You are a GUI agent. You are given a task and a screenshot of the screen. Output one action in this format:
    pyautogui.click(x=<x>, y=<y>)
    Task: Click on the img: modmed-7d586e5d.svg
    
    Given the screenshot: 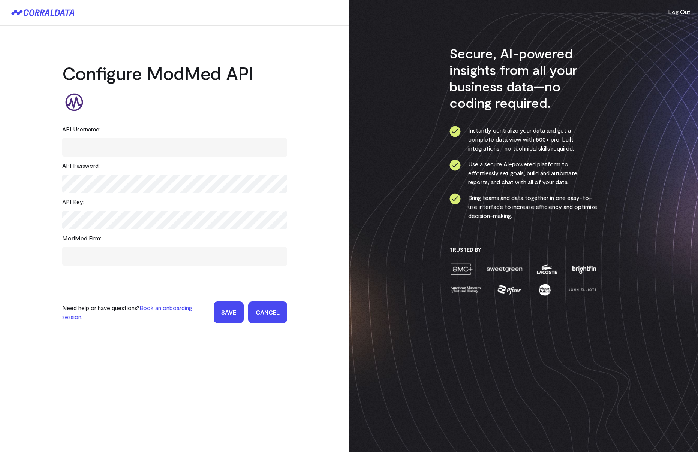 What is the action you would take?
    pyautogui.click(x=74, y=102)
    